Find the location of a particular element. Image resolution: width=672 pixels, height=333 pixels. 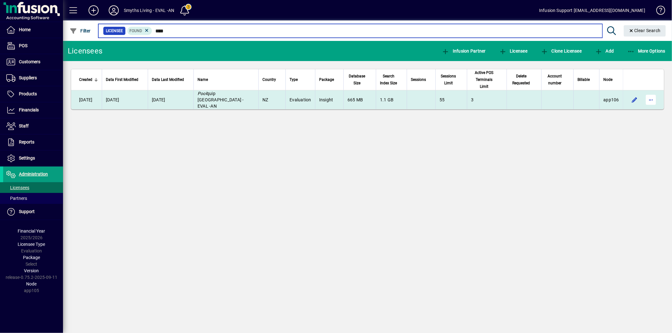

span: Suppliers is located at coordinates (28, 78).